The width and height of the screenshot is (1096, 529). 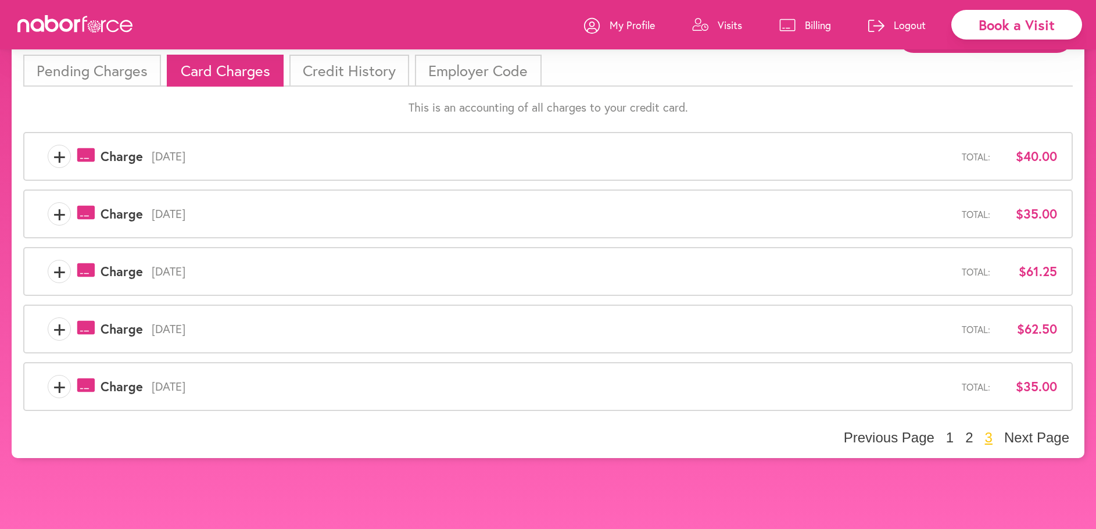 What do you see at coordinates (1036, 437) in the screenshot?
I see `button: Next Page` at bounding box center [1036, 437].